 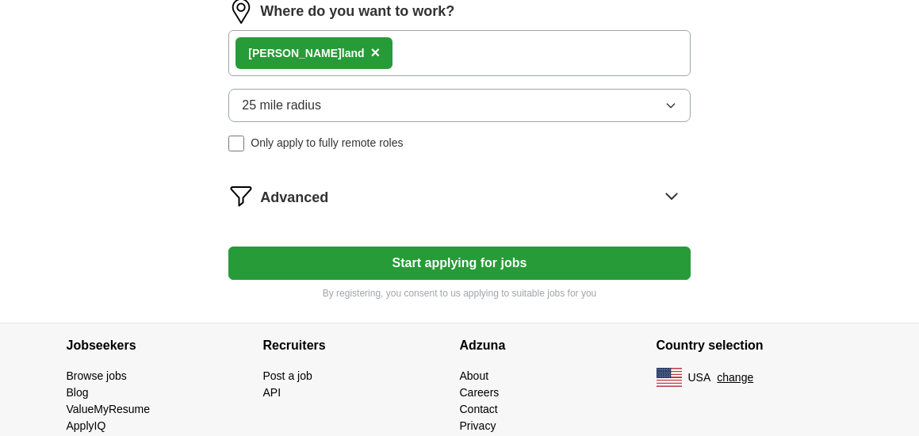 What do you see at coordinates (480, 393) in the screenshot?
I see `a: Careers` at bounding box center [480, 393].